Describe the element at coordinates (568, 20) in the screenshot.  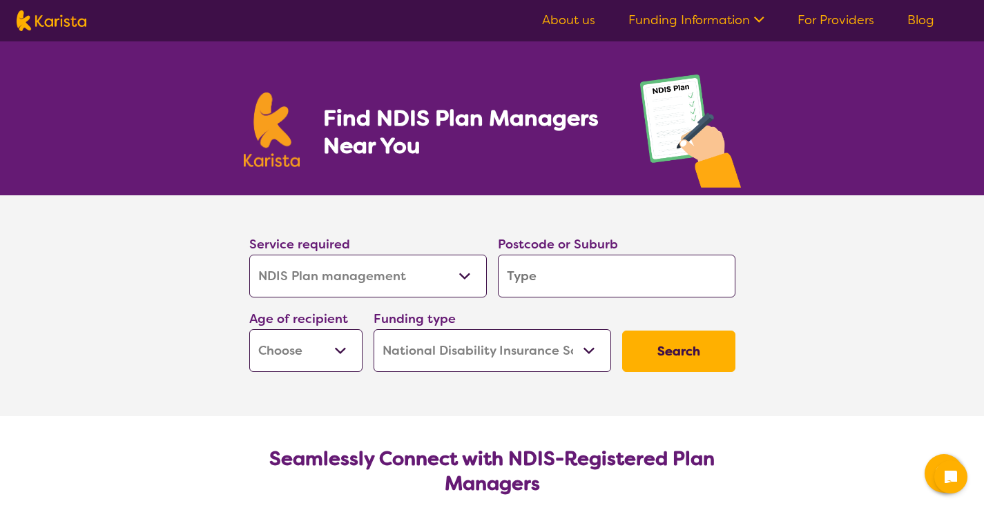
I see `a: About us` at that location.